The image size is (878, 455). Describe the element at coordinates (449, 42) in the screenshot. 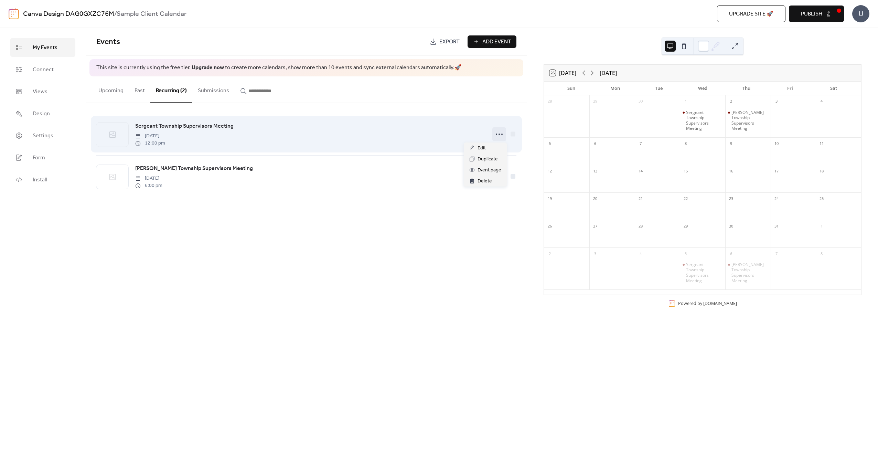

I see `span: Export` at that location.